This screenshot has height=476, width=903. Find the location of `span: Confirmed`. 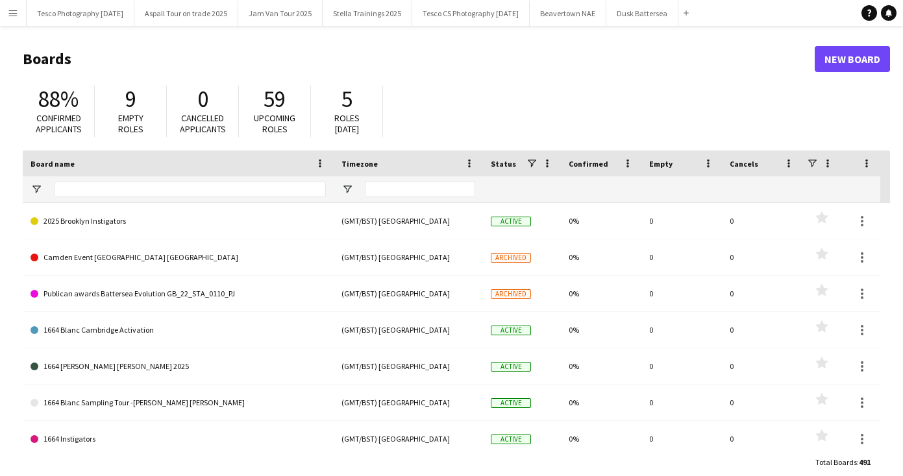

span: Confirmed is located at coordinates (588, 164).